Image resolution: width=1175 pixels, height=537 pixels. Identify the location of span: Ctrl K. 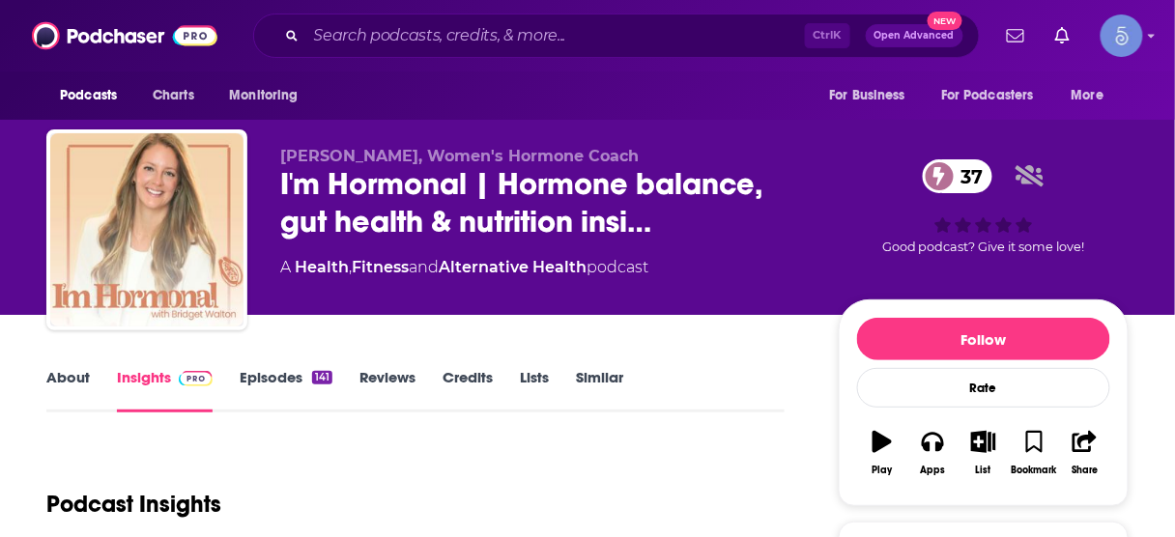
(827, 36).